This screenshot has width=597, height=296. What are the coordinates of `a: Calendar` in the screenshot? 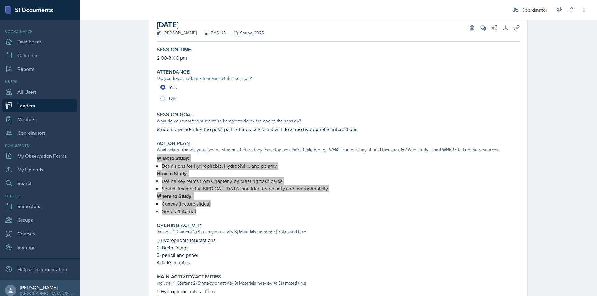 It's located at (40, 55).